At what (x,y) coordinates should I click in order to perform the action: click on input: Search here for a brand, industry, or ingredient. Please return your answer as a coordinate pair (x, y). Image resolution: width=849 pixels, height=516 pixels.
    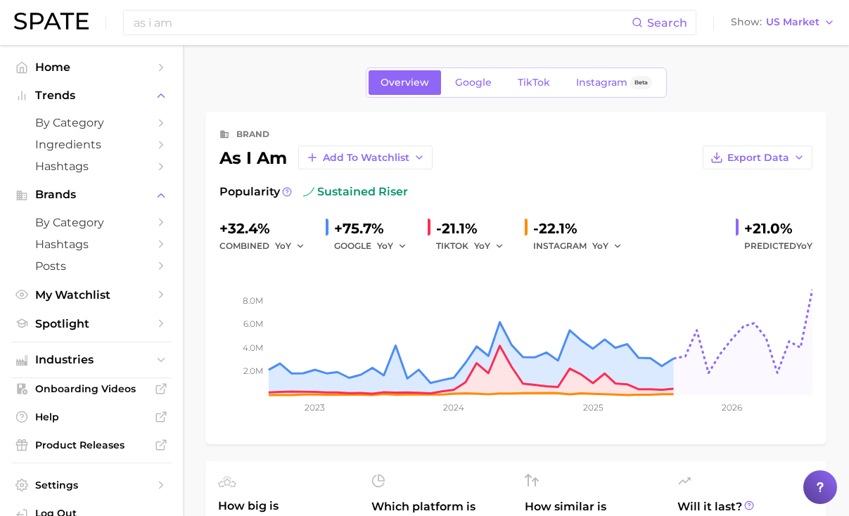
    Looking at the image, I should click on (382, 23).